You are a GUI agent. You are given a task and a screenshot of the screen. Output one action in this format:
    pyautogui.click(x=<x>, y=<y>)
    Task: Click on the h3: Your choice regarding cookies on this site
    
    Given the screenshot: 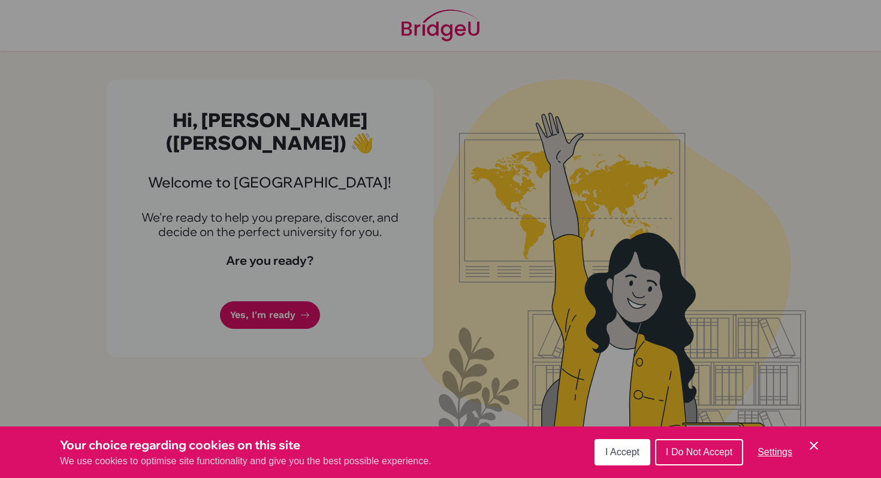 What is the action you would take?
    pyautogui.click(x=246, y=445)
    